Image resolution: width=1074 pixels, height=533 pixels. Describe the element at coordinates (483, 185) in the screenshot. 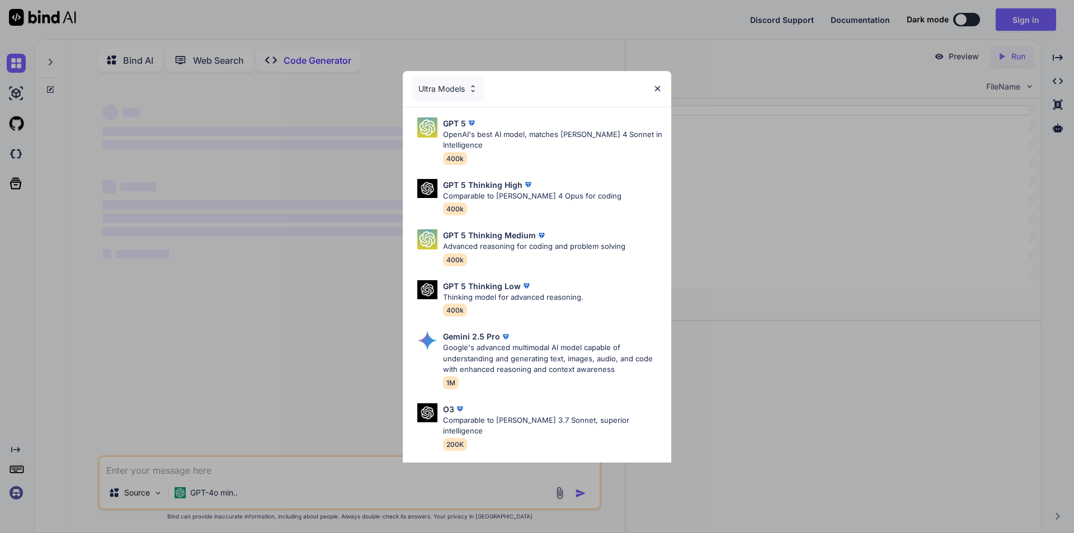

I see `p: GPT 5 Thinking High` at that location.